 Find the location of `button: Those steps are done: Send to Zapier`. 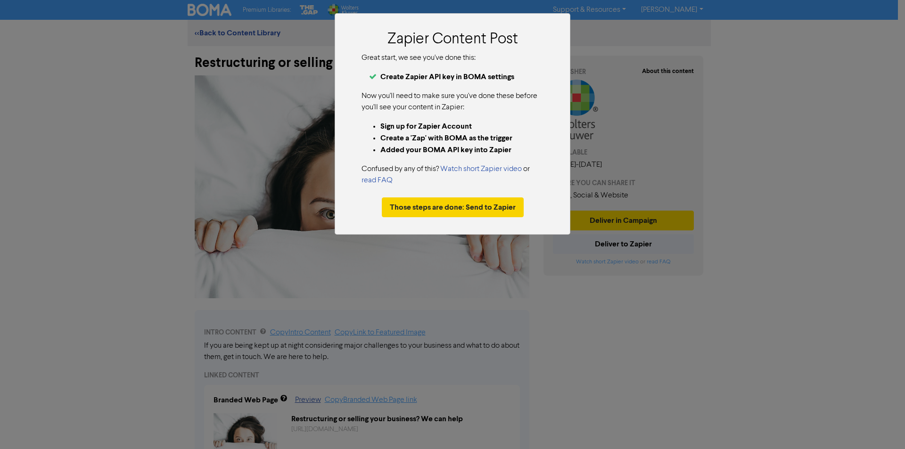

button: Those steps are done: Send to Zapier is located at coordinates (453, 207).